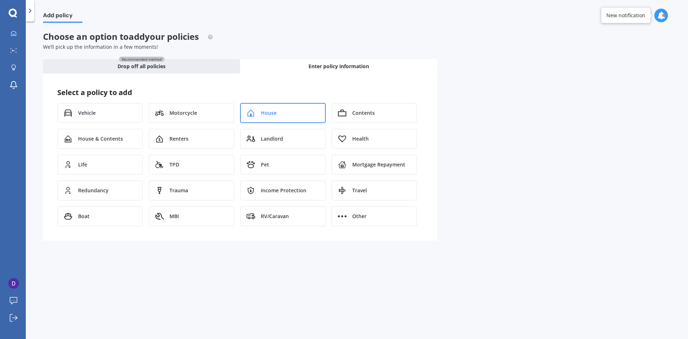 The height and width of the screenshot is (339, 688). What do you see at coordinates (63, 16) in the screenshot?
I see `span: Add policy` at bounding box center [63, 16].